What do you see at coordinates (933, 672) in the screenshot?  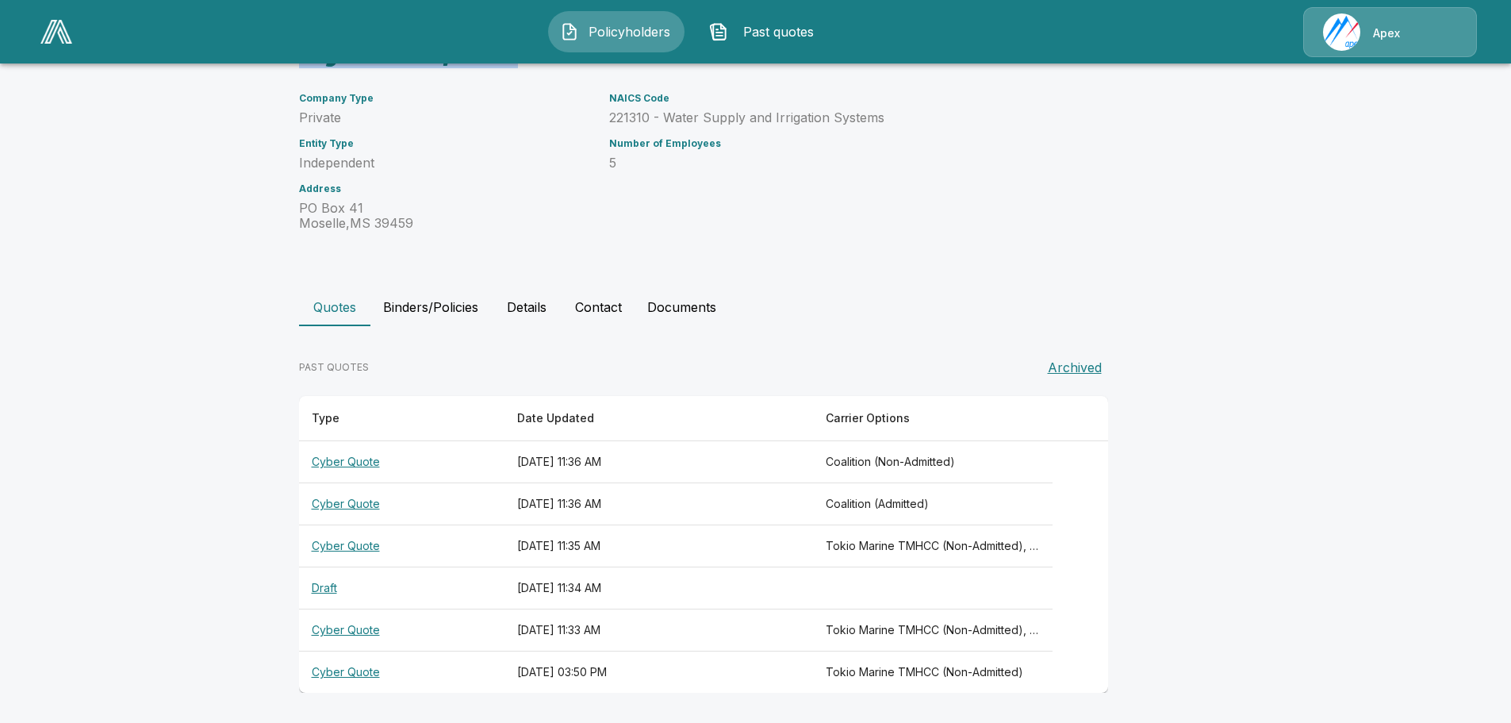 I see `th: Tokio Marine TMHCC (Non-Admitted)` at bounding box center [933, 672].